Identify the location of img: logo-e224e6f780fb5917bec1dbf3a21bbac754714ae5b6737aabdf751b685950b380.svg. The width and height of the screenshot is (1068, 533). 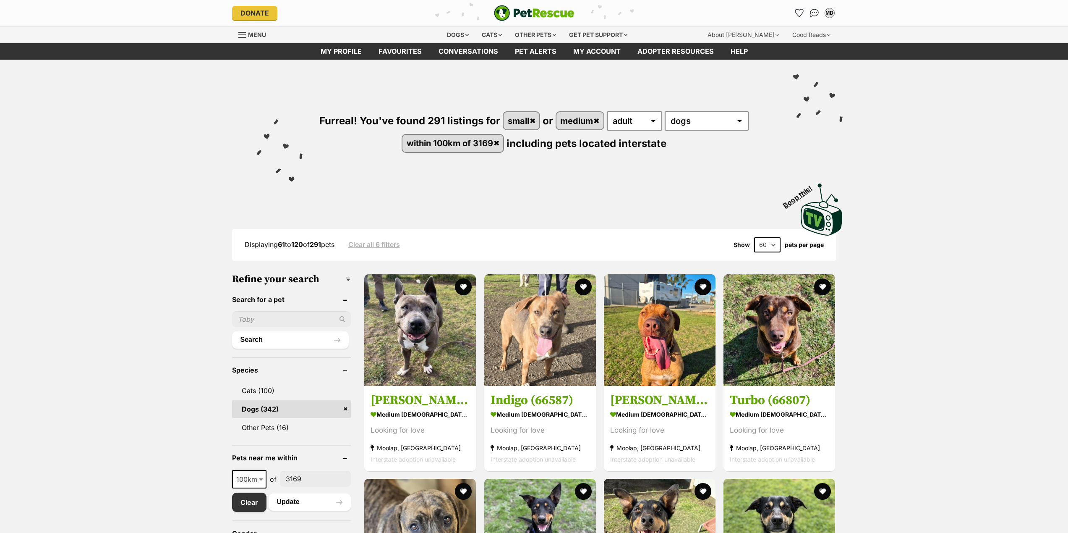
(534, 13).